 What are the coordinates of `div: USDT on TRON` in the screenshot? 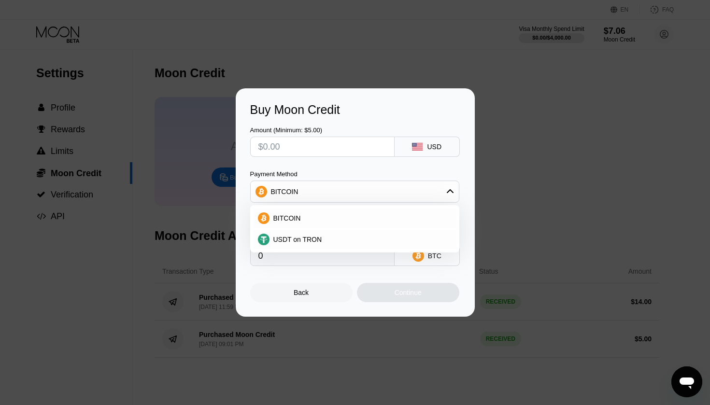 It's located at (354, 240).